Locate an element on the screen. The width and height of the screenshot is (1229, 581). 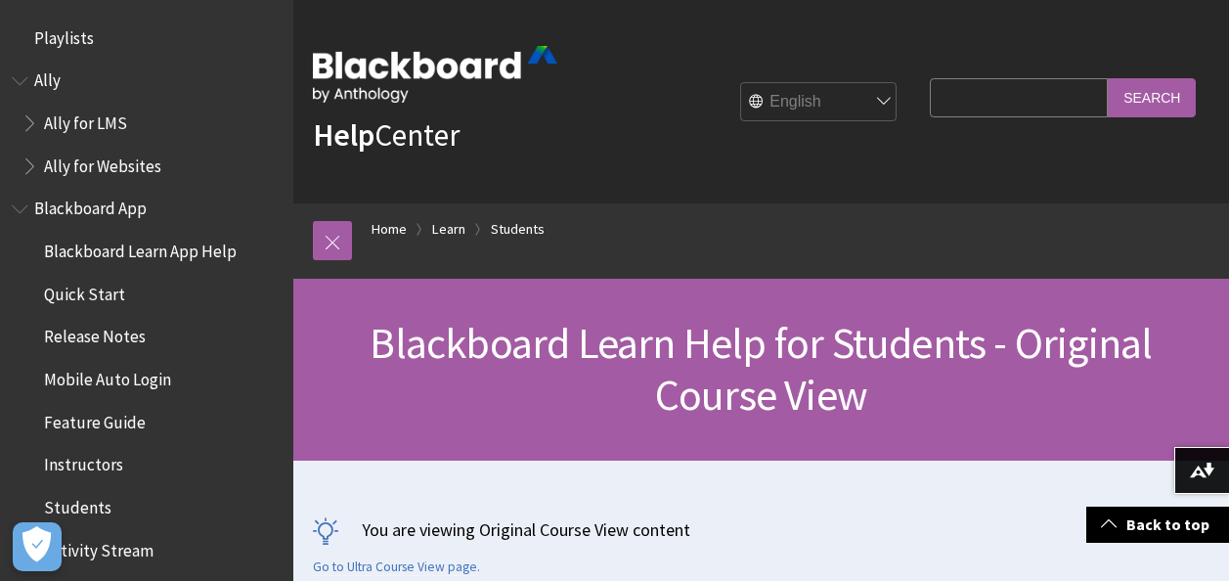
span: Ally is located at coordinates (47, 77).